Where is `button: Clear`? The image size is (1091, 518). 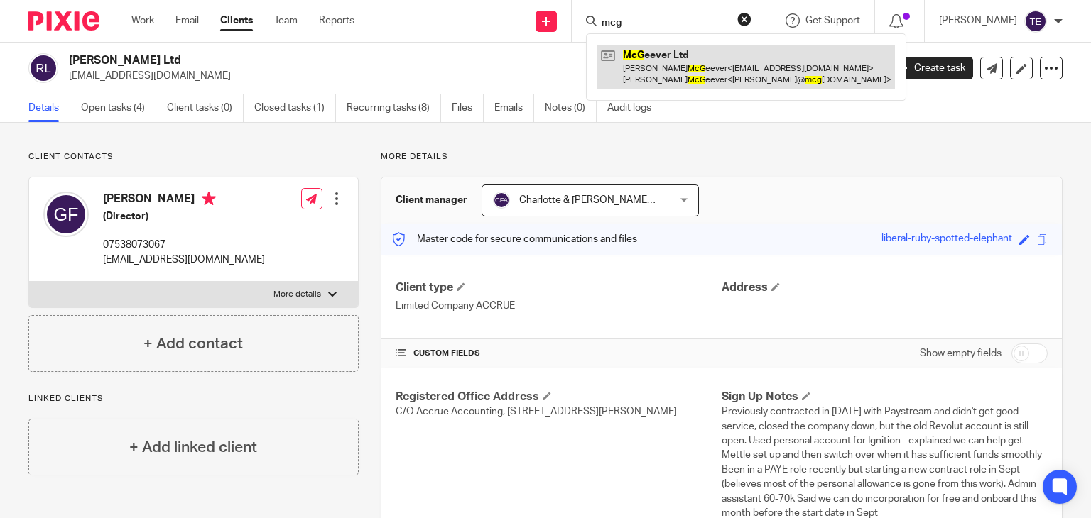
button: Clear is located at coordinates (744, 19).